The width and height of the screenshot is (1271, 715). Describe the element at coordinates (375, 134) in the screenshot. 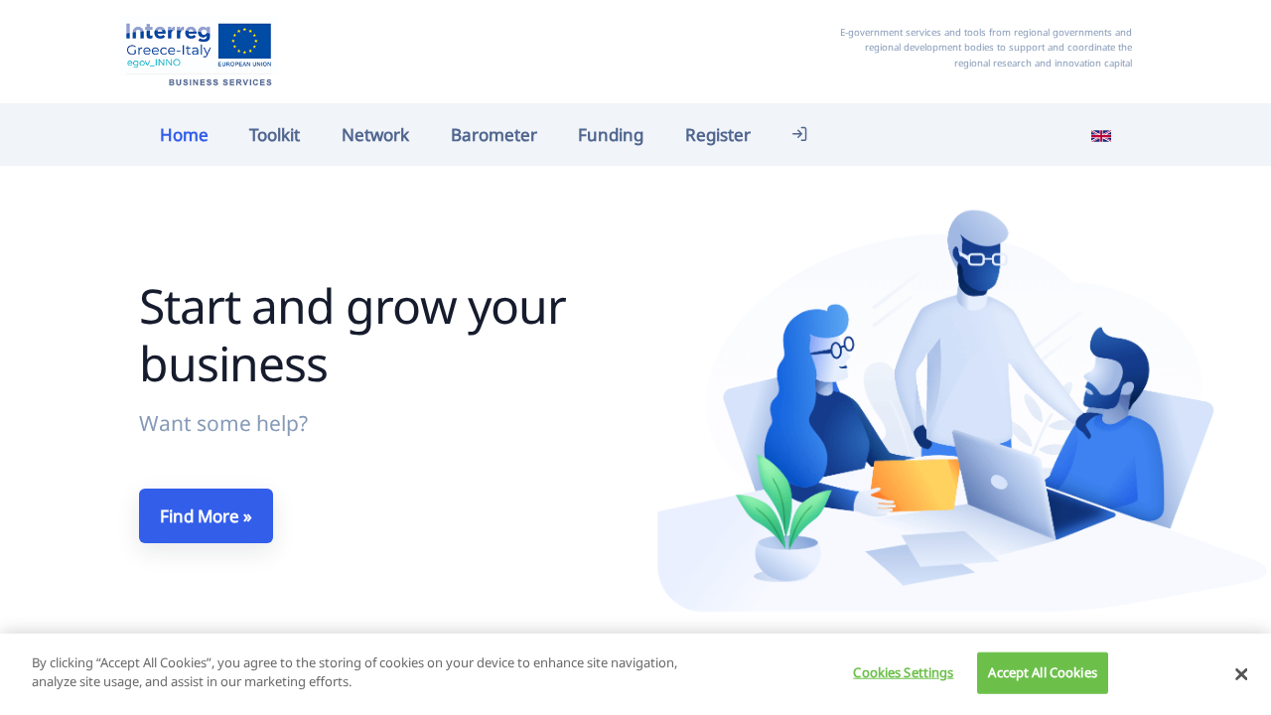

I see `a: Network` at that location.